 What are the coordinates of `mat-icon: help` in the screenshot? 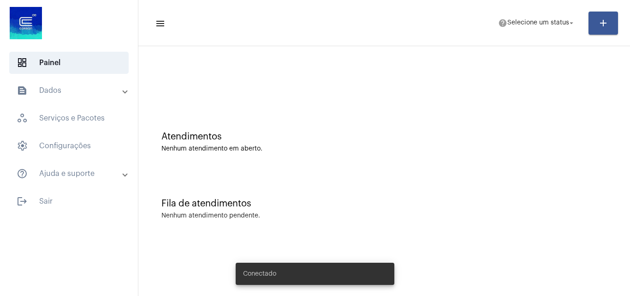 It's located at (503, 23).